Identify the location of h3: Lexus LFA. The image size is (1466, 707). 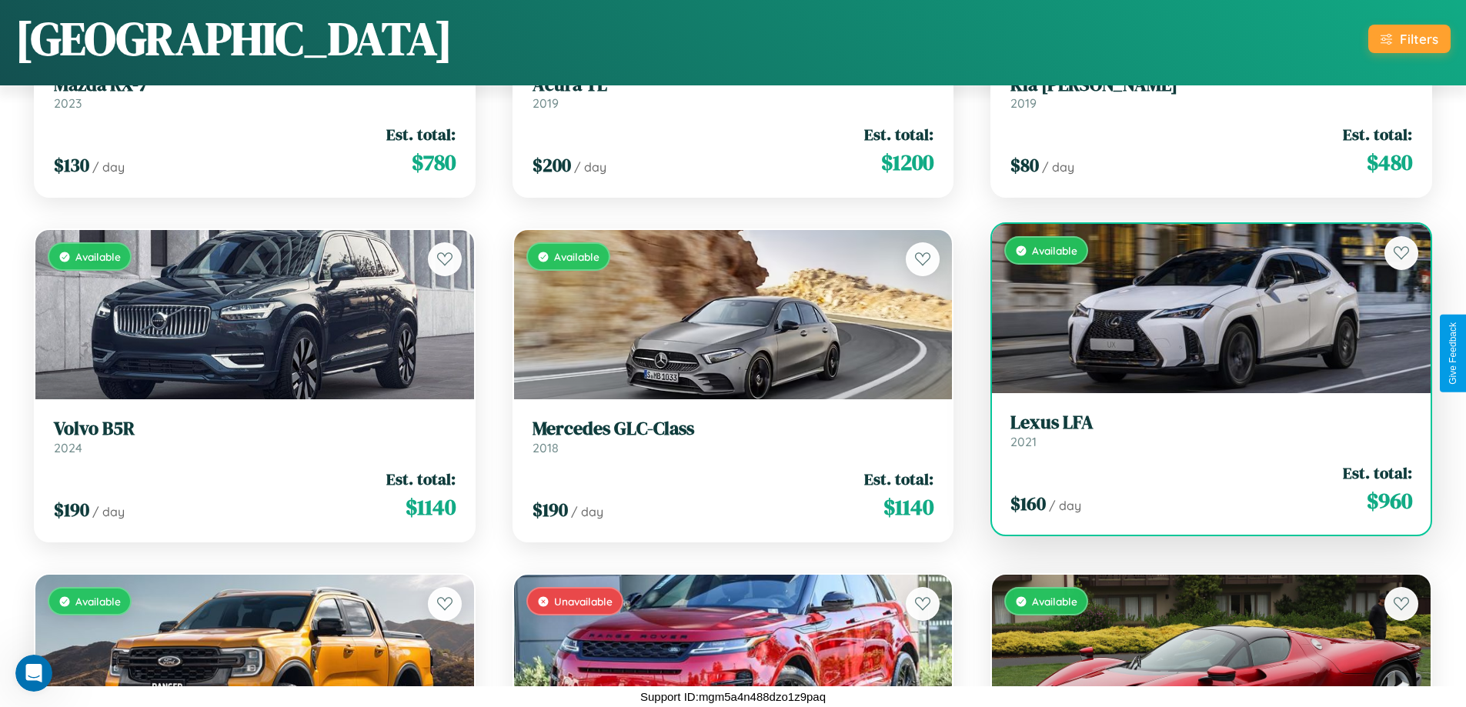
(1211, 422).